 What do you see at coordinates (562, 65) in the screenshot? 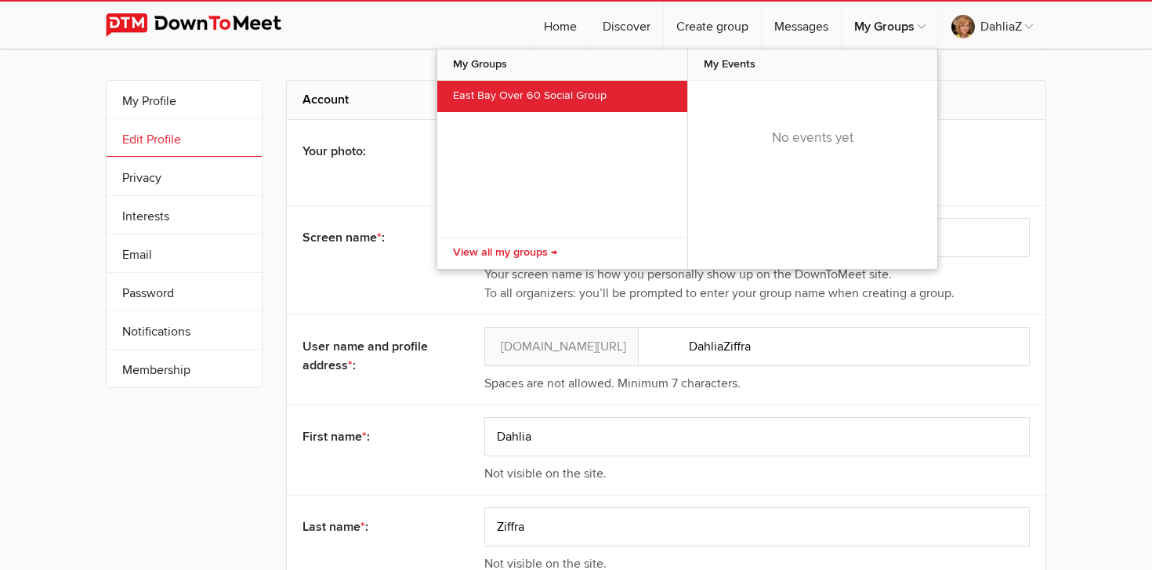
I see `span: My Groups` at bounding box center [562, 65].